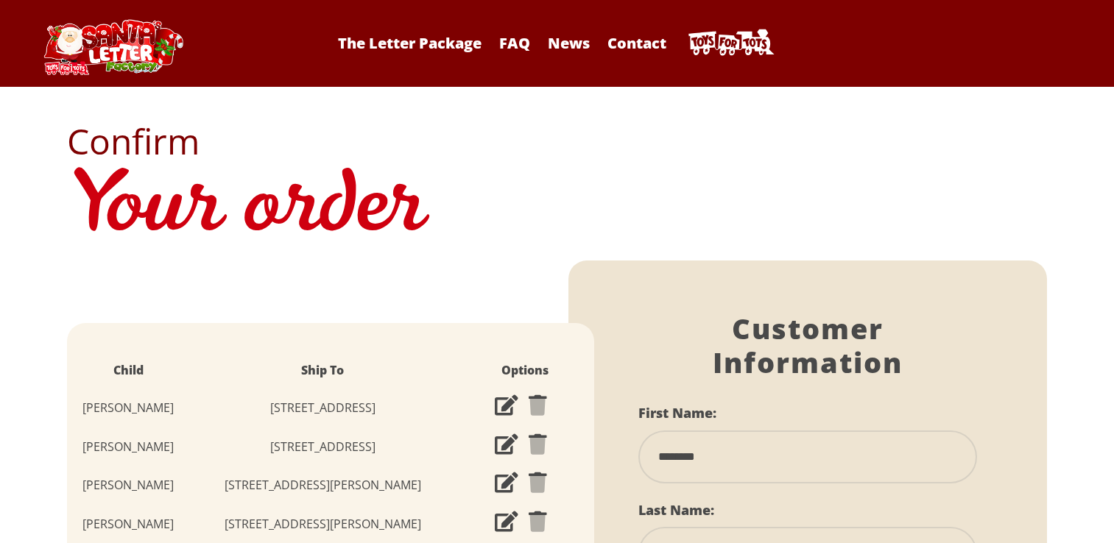  I want to click on label: Last Name:, so click(676, 510).